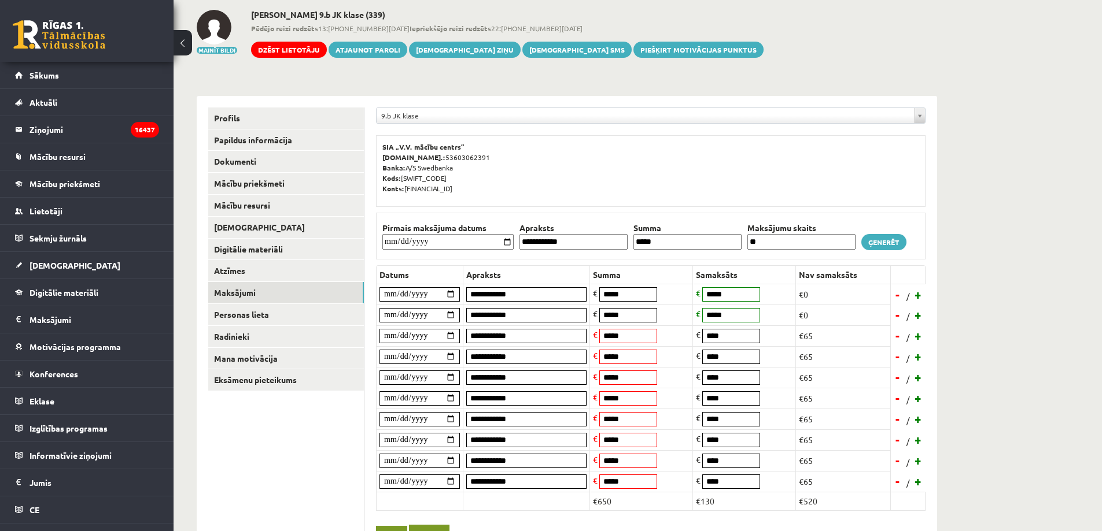 Image resolution: width=1102 pixels, height=531 pixels. I want to click on b: Banka:, so click(394, 168).